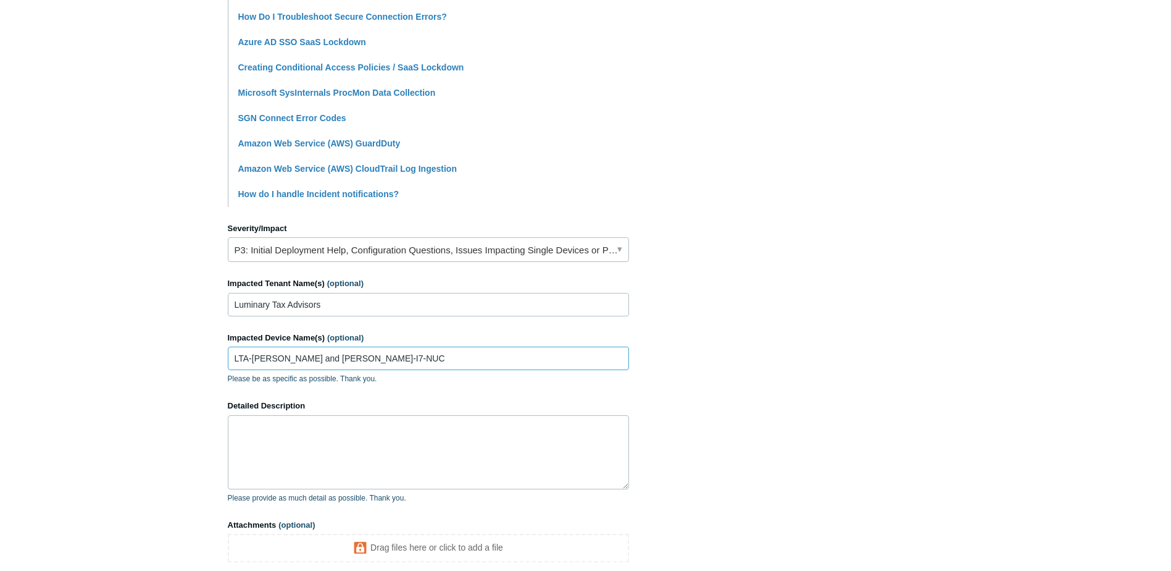 Image resolution: width=1171 pixels, height=571 pixels. Describe the element at coordinates (429, 406) in the screenshot. I see `label: Detailed Description` at that location.